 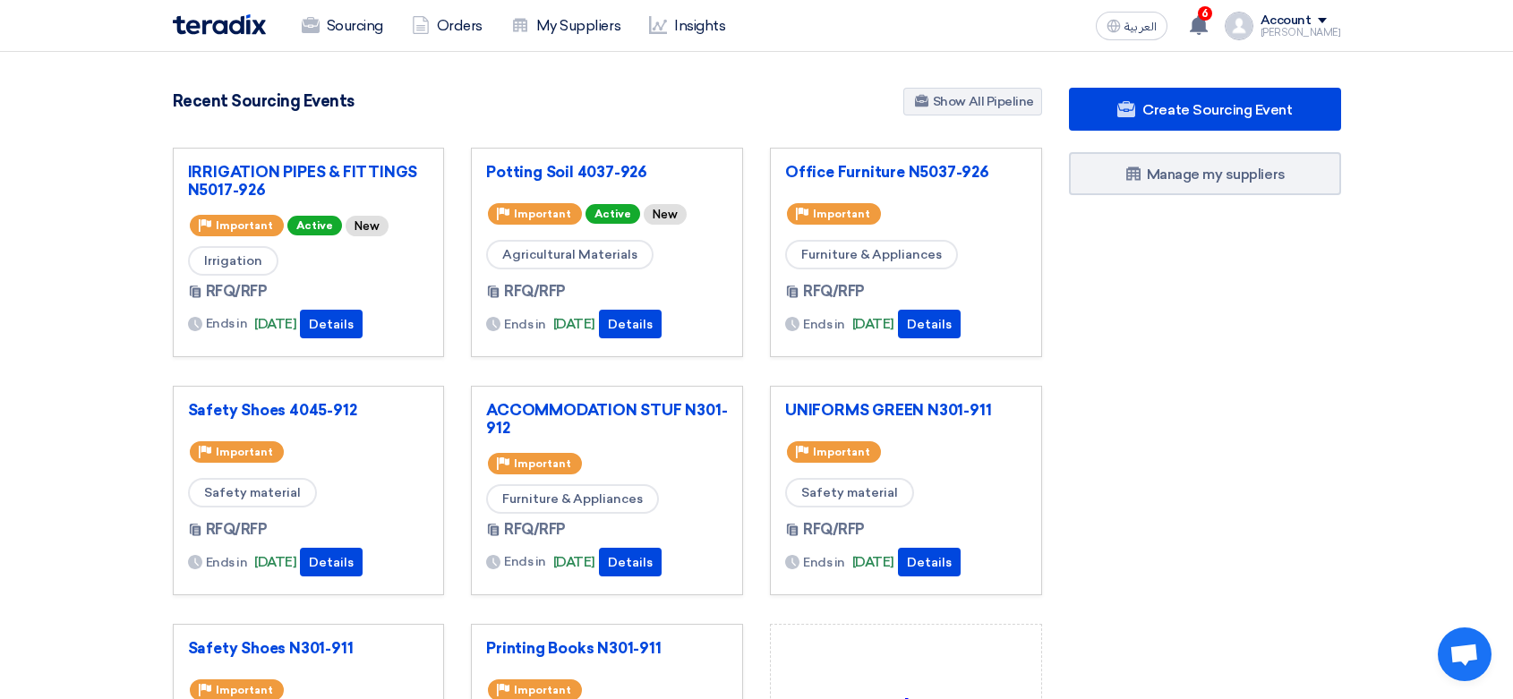 I want to click on a: Office Furniture N5037-926, so click(x=906, y=172).